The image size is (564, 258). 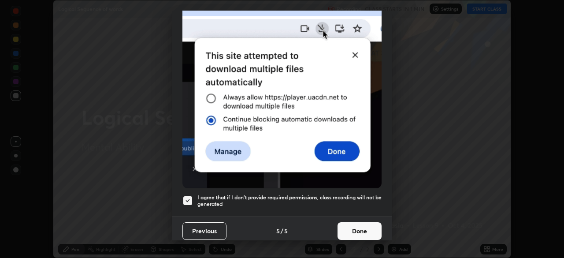 What do you see at coordinates (205, 231) in the screenshot?
I see `button: Previous` at bounding box center [205, 231].